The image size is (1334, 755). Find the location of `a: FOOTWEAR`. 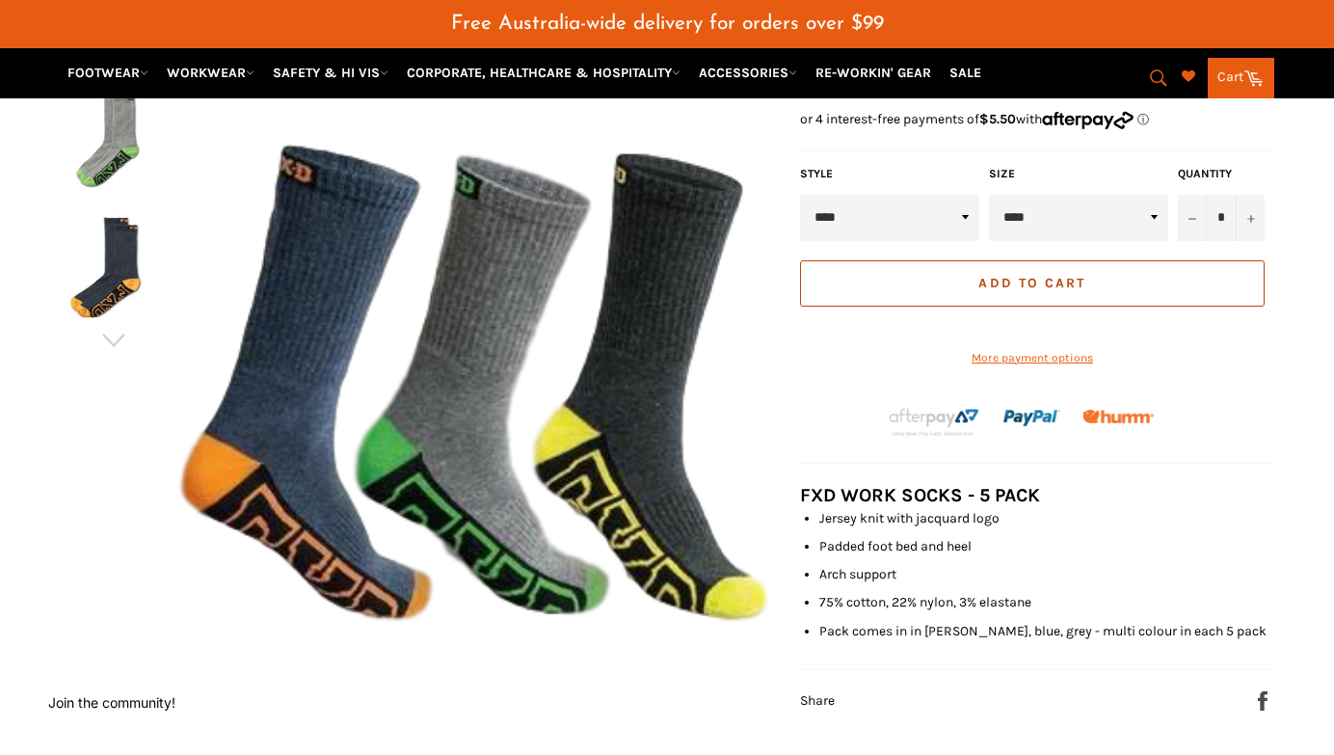

a: FOOTWEAR is located at coordinates (108, 72).